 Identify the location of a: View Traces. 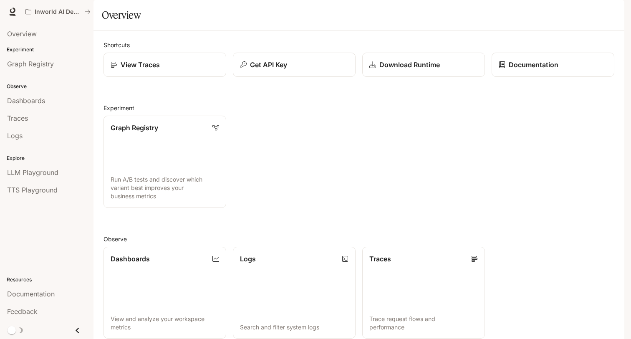
(165, 65).